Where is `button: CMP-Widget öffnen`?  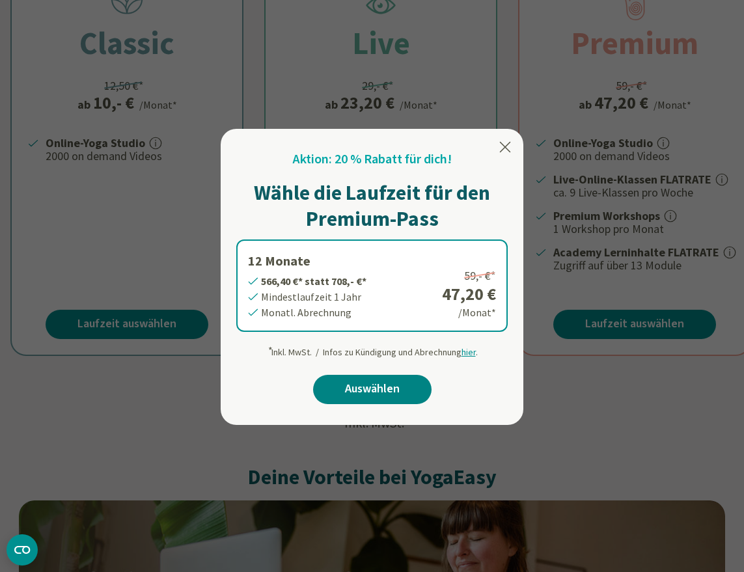 button: CMP-Widget öffnen is located at coordinates (22, 550).